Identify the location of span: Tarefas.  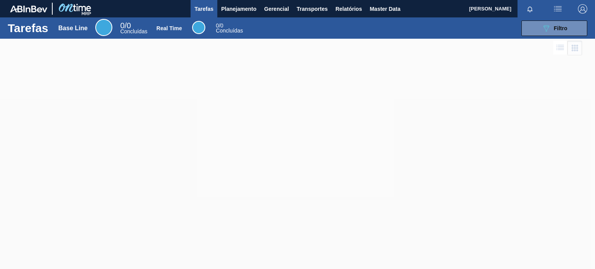
(204, 9).